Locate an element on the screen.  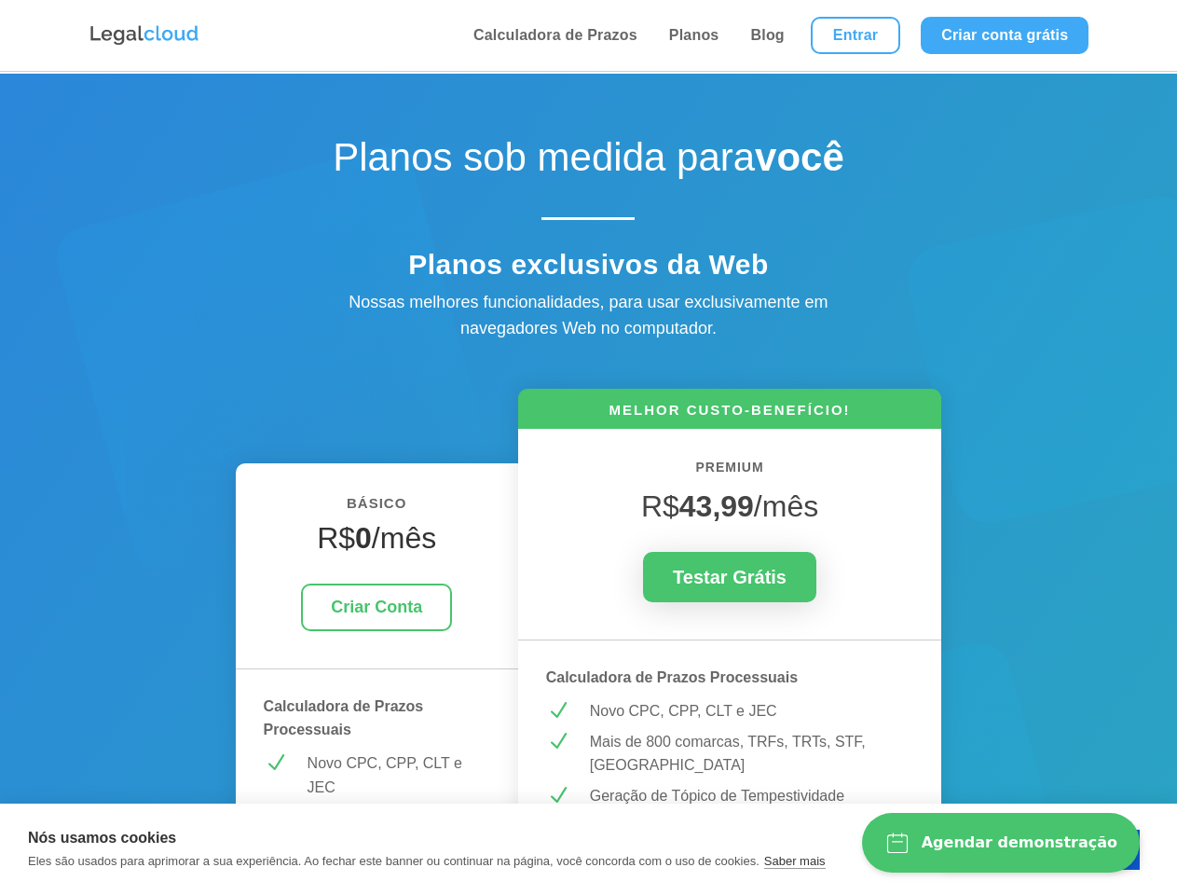
strong: você is located at coordinates (800, 157).